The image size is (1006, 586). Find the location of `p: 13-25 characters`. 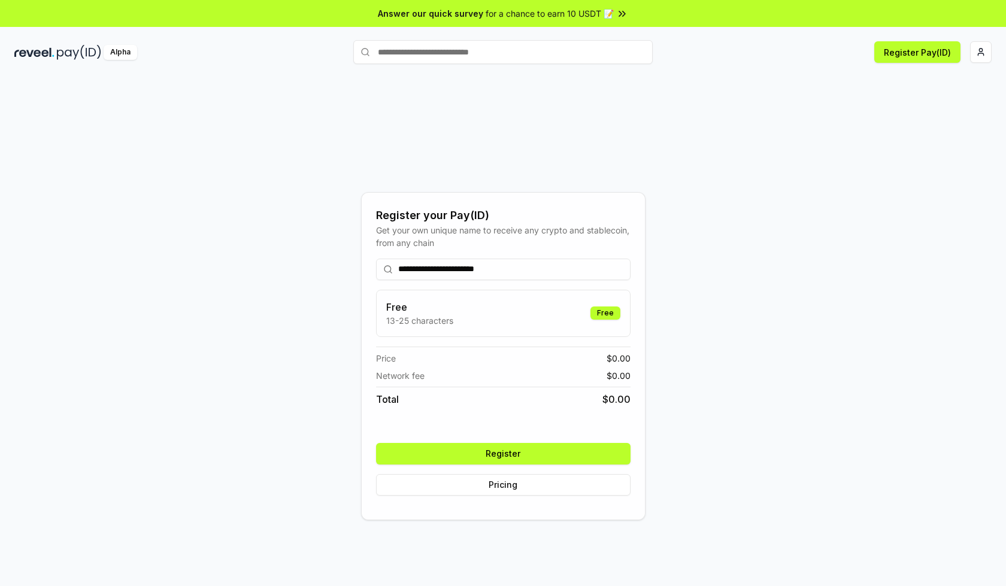

p: 13-25 characters is located at coordinates (420, 320).